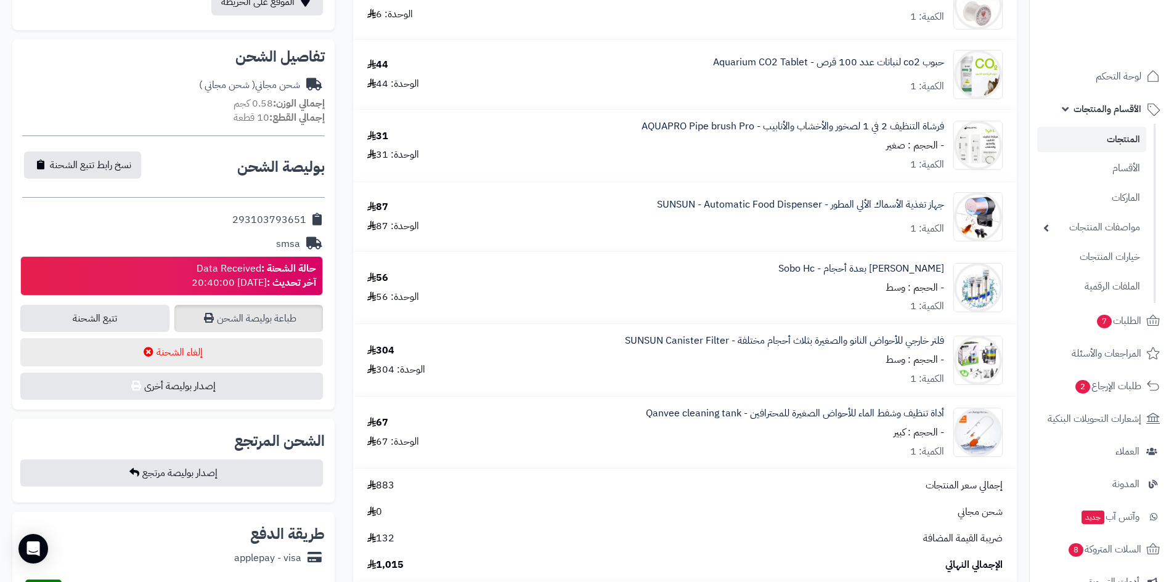 Image resolution: width=1174 pixels, height=582 pixels. I want to click on div: الوحدة: 67, so click(393, 442).